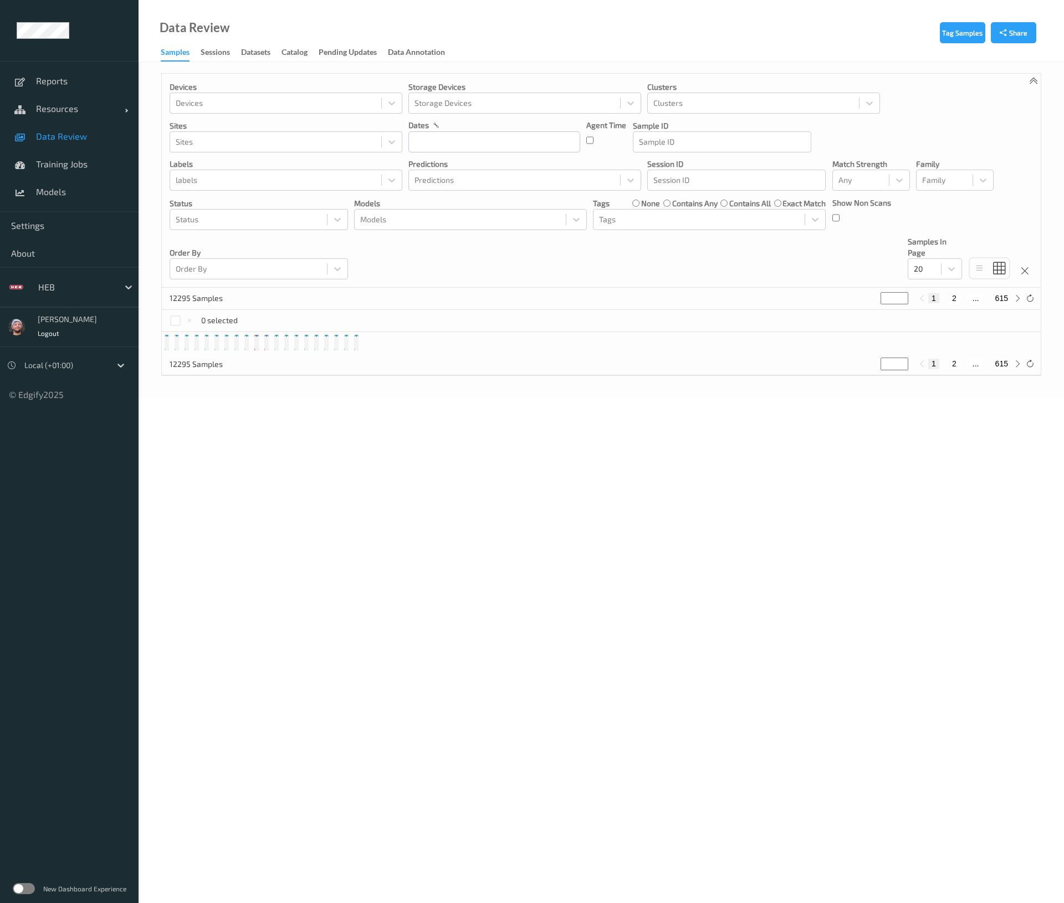 The height and width of the screenshot is (903, 1064). Describe the element at coordinates (353, 53) in the screenshot. I see `a: Pending Updates` at that location.